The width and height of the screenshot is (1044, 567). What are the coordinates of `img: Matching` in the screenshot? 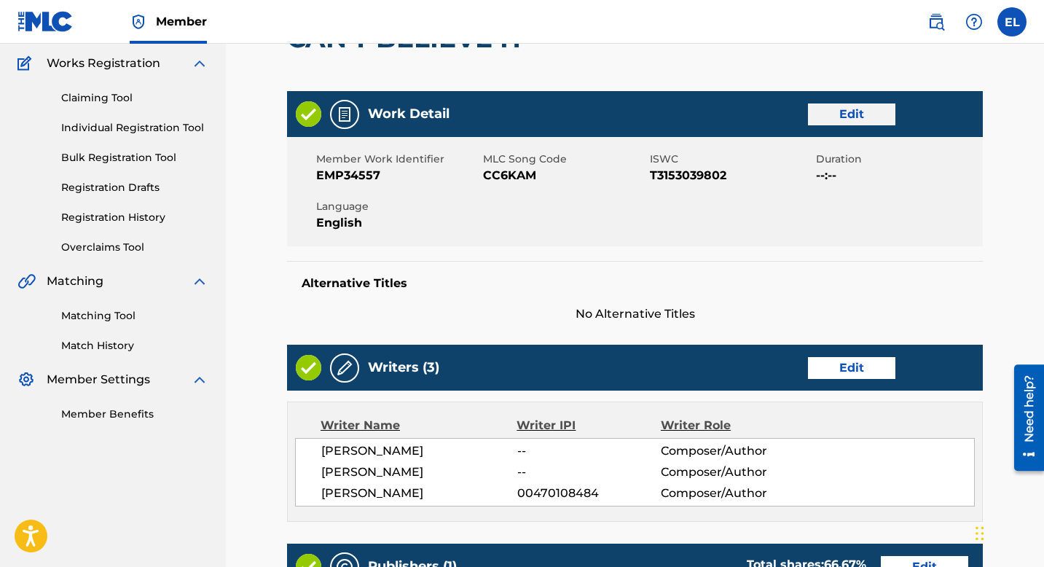 It's located at (26, 281).